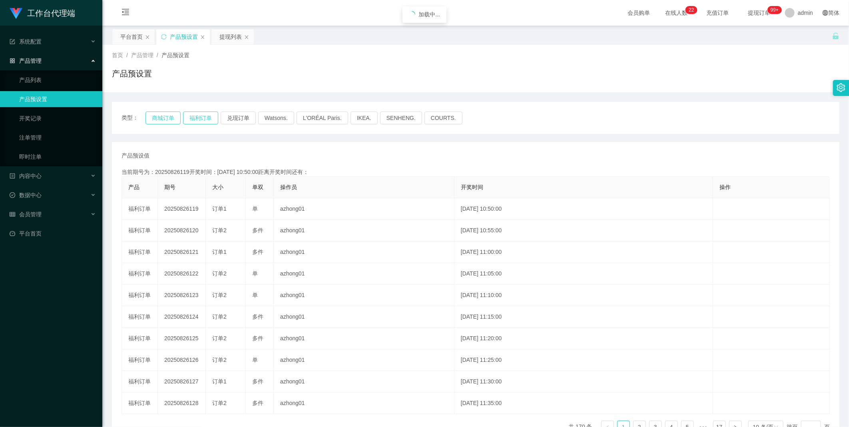  What do you see at coordinates (201, 118) in the screenshot?
I see `button: 福利订单` at bounding box center [201, 118].